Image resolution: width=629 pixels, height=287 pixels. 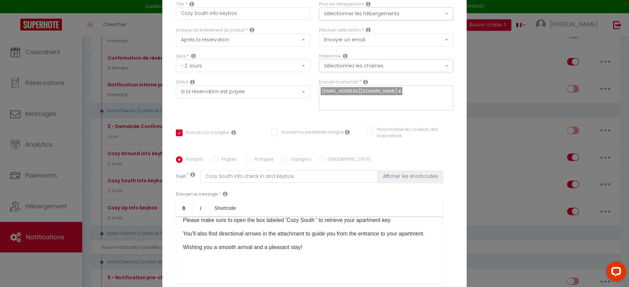 I want to click on i: Action Channel, so click(x=346, y=56).